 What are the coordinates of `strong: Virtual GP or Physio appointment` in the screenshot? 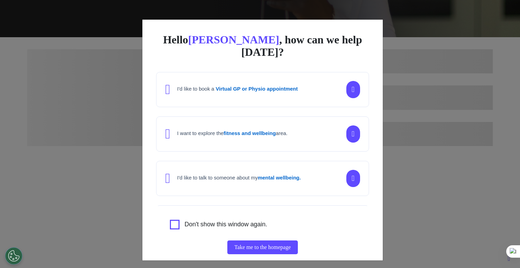 It's located at (257, 88).